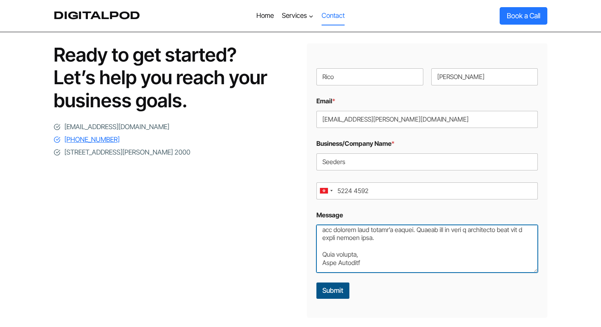 Image resolution: width=601 pixels, height=327 pixels. I want to click on input: First Name, so click(370, 77).